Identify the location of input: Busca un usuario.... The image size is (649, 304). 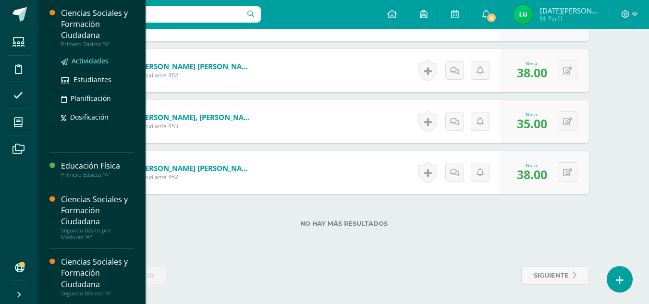
(153, 14).